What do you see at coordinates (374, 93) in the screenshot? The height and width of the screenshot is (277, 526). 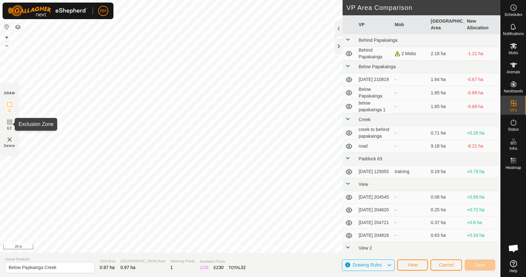 I see `td: Below Papakainga` at bounding box center [374, 93].